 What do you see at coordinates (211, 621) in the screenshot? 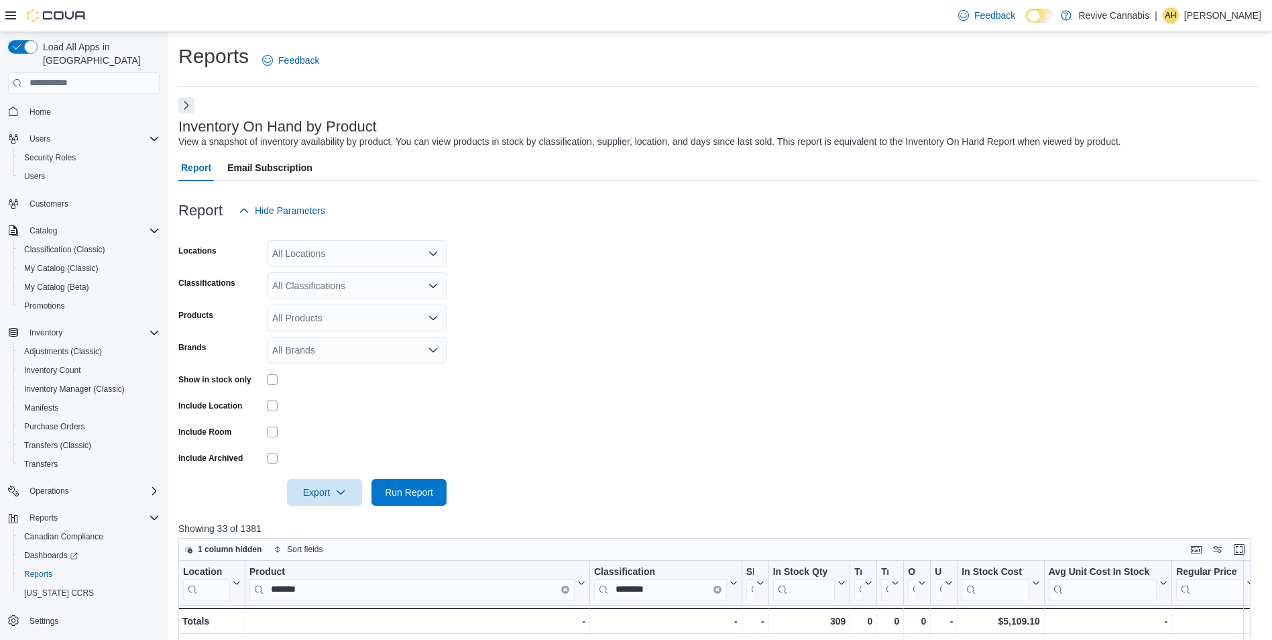
I see `div: Totals` at bounding box center [211, 621].